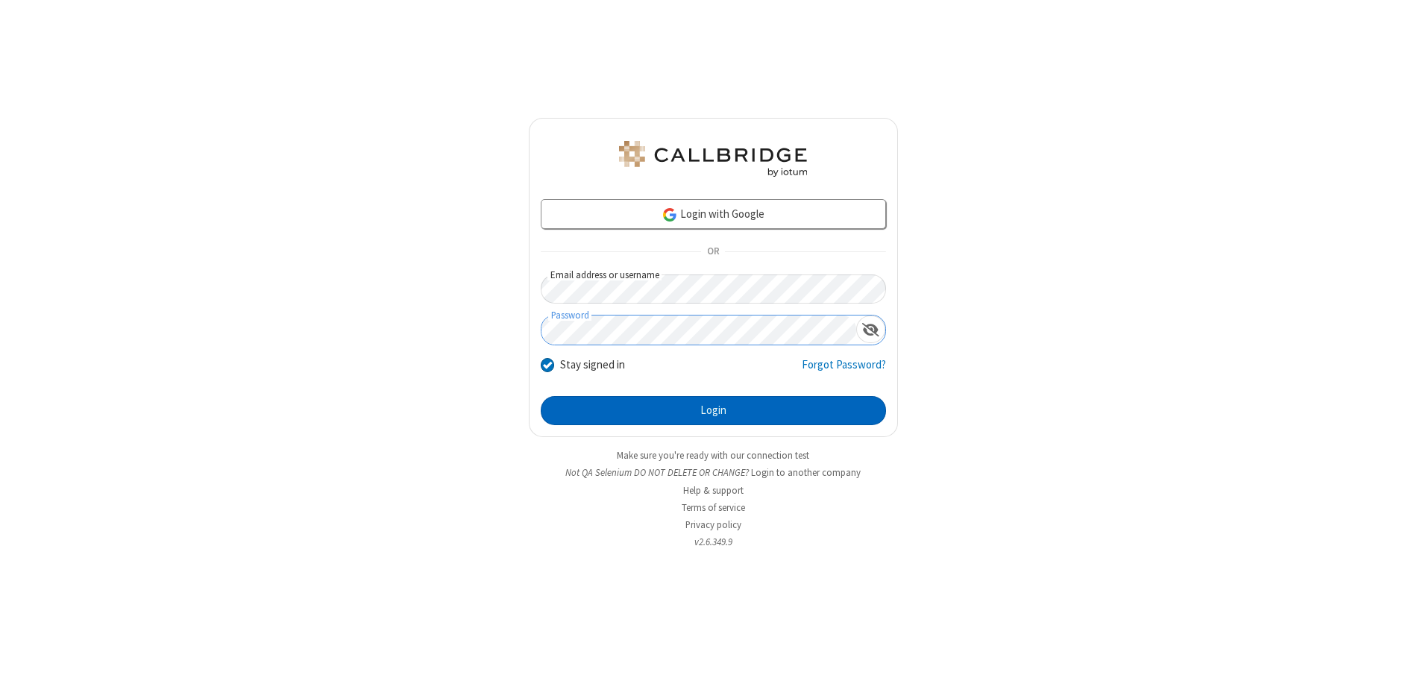 This screenshot has height=678, width=1426. Describe the element at coordinates (713, 541) in the screenshot. I see `li: v2.6.349.9` at that location.